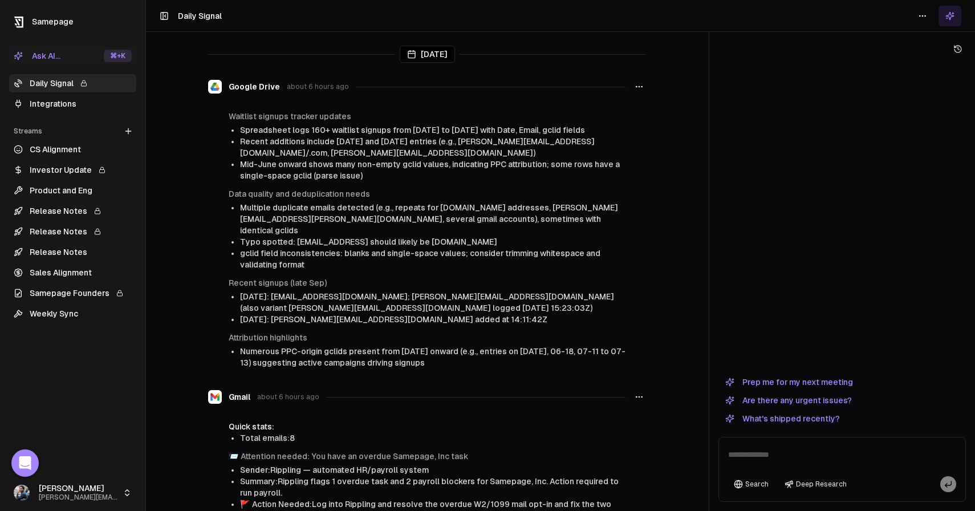  Describe the element at coordinates (299, 194) in the screenshot. I see `a: Data quality and deduplication needs` at that location.